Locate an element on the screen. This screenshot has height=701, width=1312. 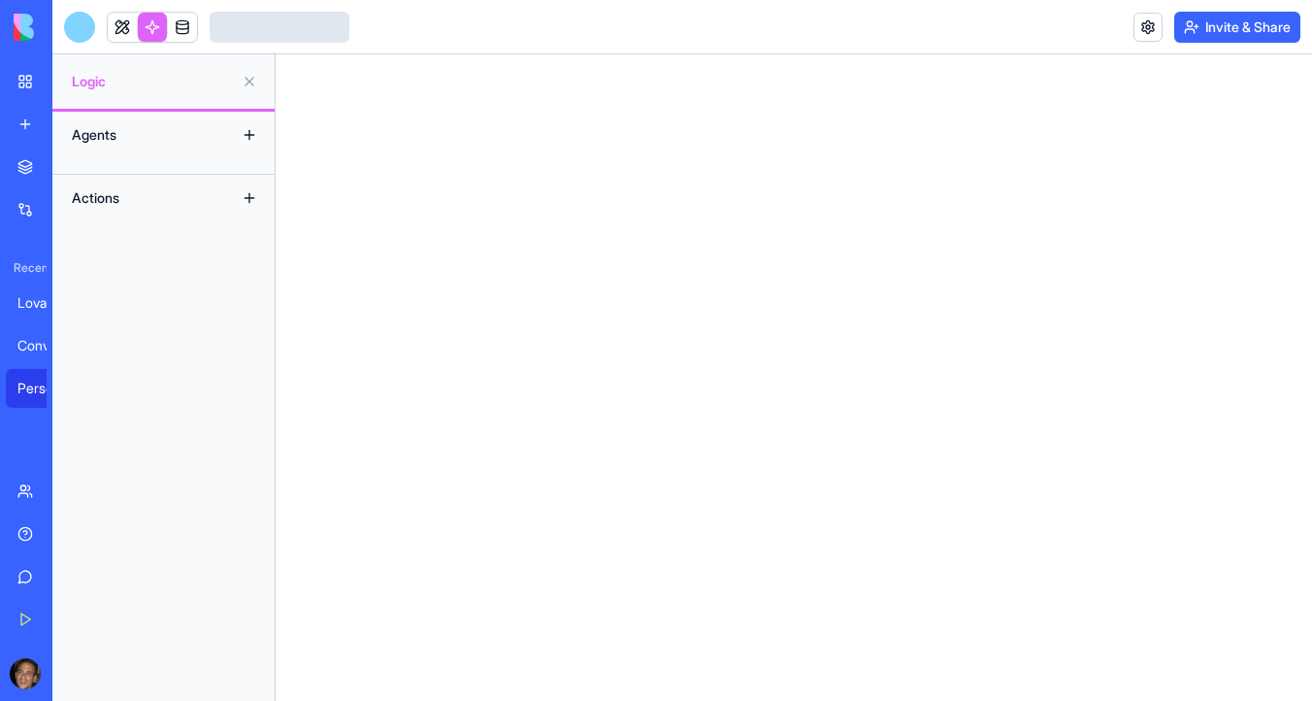
div: Actions is located at coordinates (140, 198).